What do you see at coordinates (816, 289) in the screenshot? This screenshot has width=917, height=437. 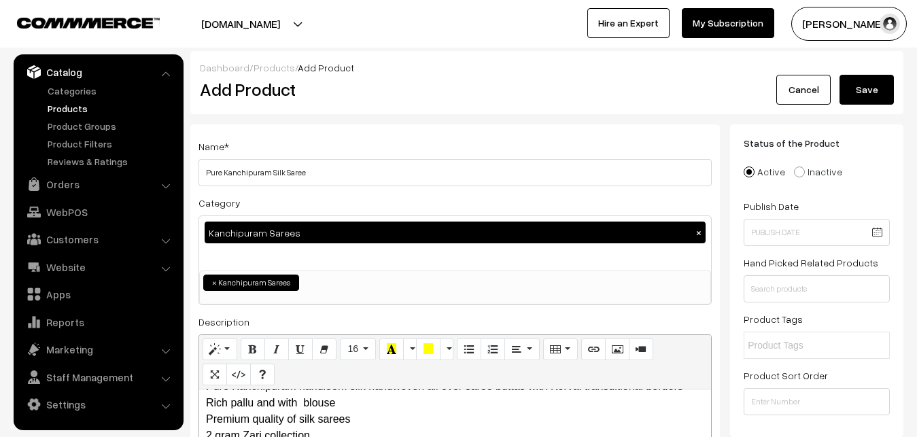 I see `input: Search products` at bounding box center [816, 289].